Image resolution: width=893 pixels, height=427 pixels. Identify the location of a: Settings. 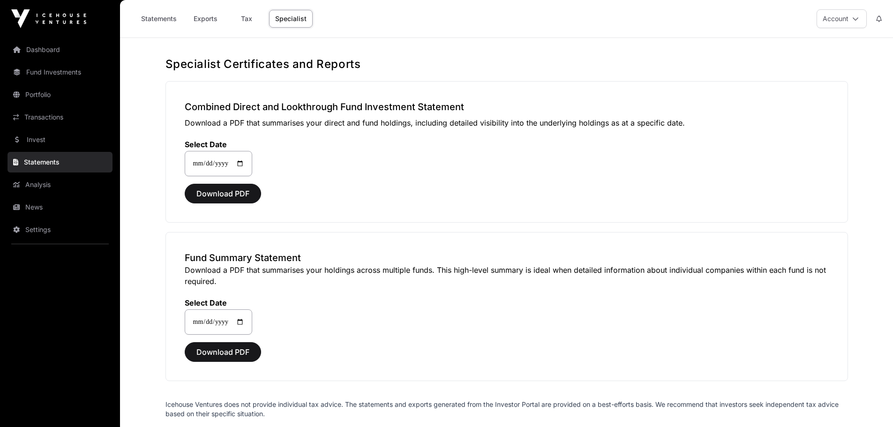
(60, 230).